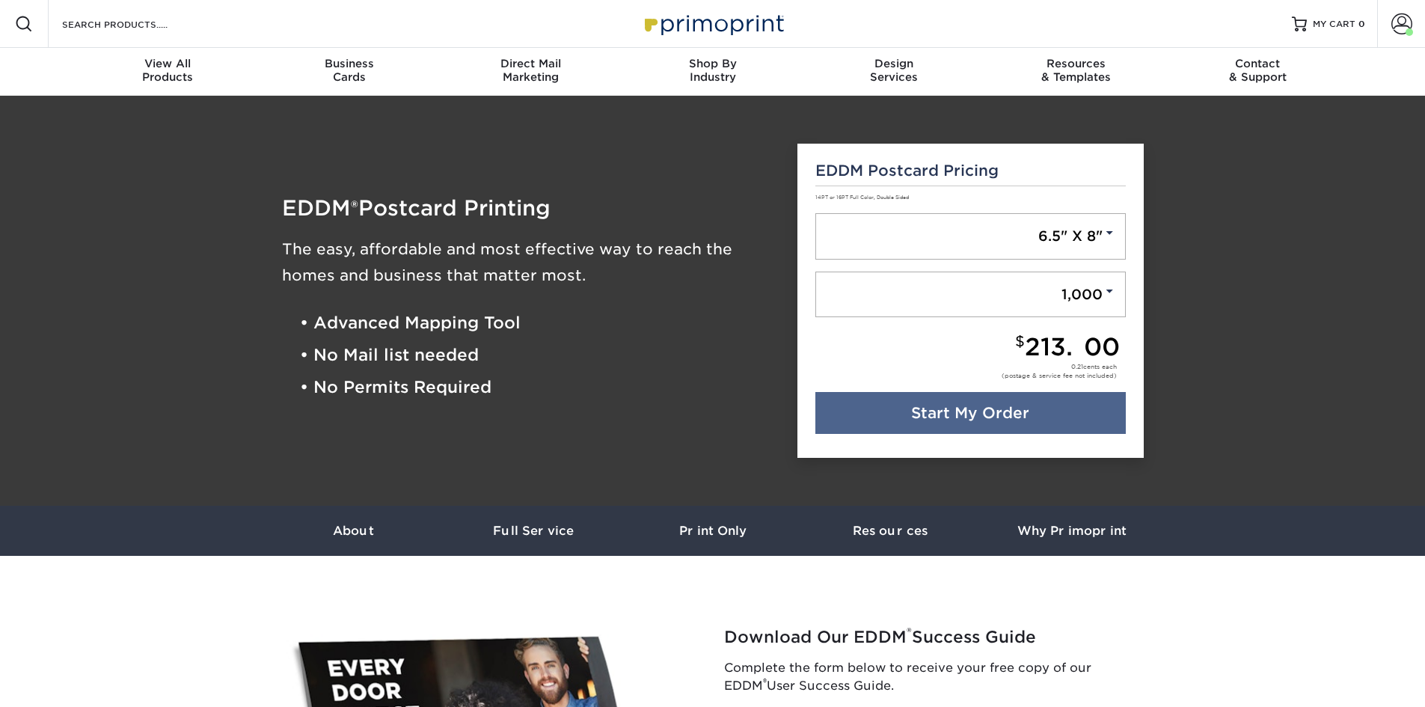 This screenshot has height=707, width=1425. I want to click on a: 1,000, so click(970, 295).